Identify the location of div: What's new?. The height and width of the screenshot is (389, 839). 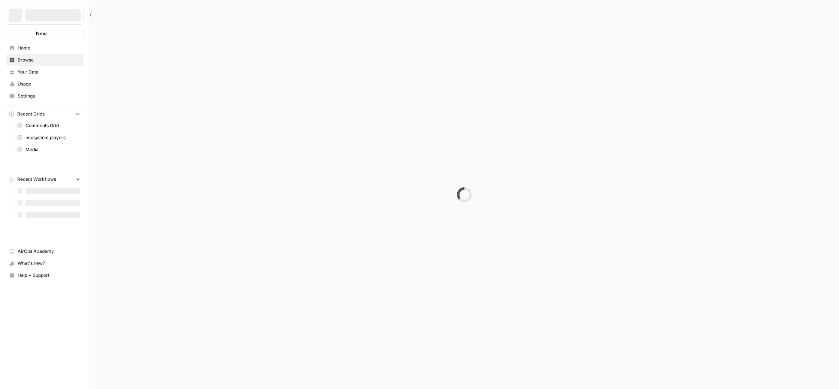
(45, 263).